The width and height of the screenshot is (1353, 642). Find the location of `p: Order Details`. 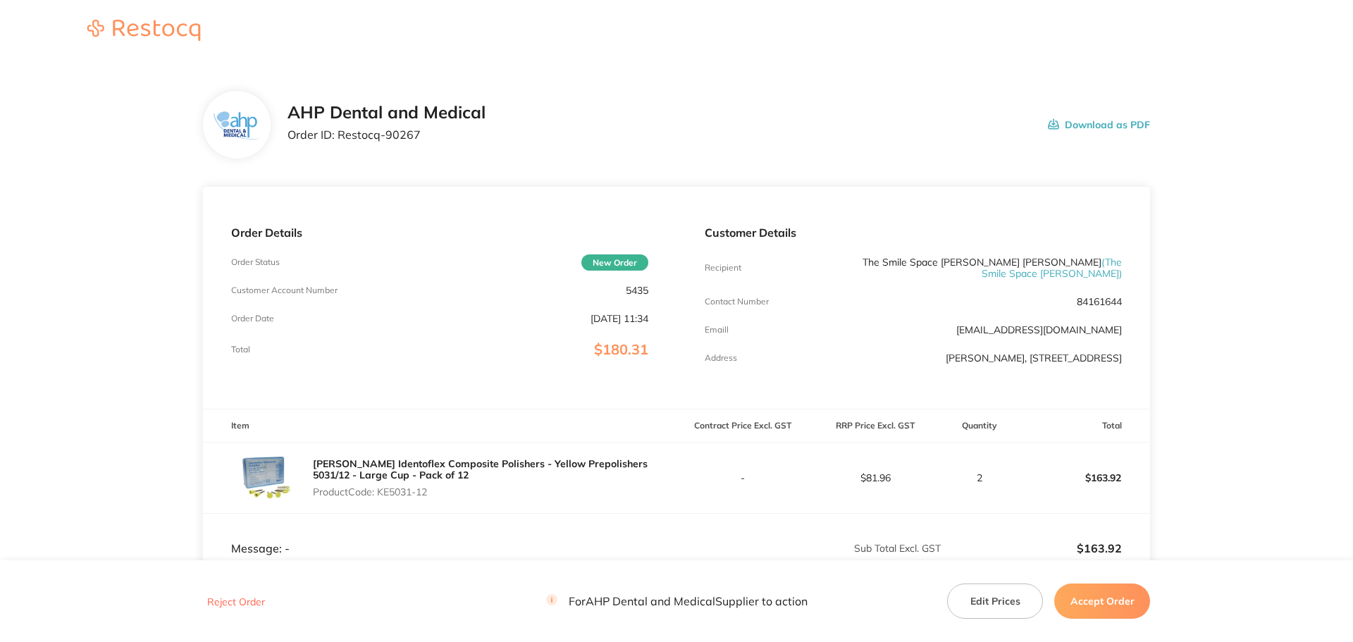

p: Order Details is located at coordinates (440, 232).